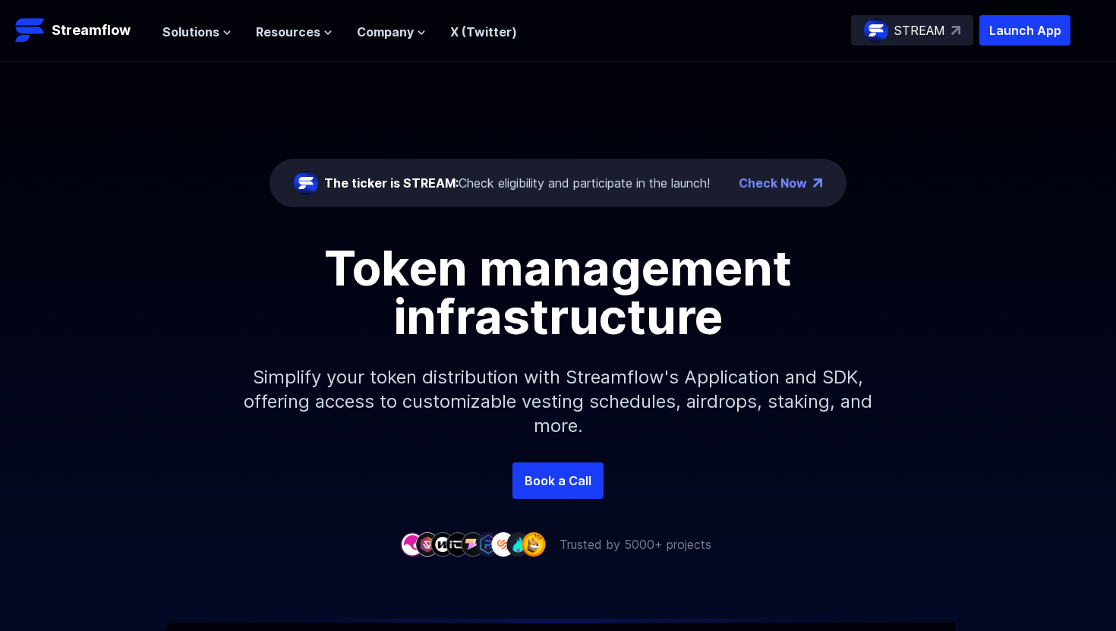  What do you see at coordinates (391, 32) in the screenshot?
I see `button: Company` at bounding box center [391, 32].